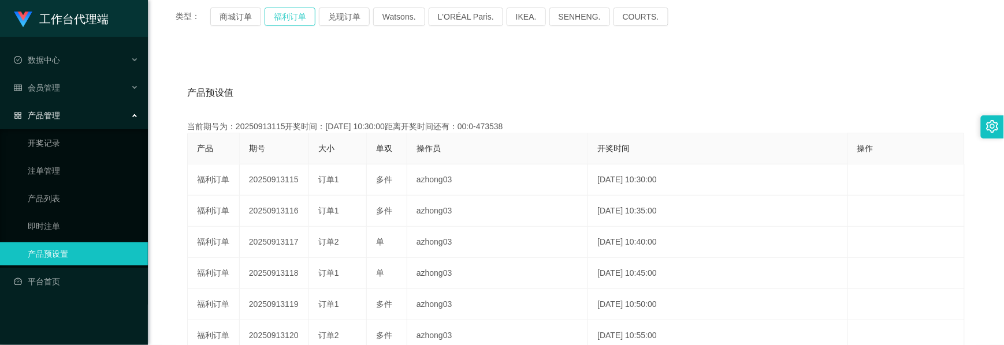 The image size is (1004, 345). Describe the element at coordinates (613, 148) in the screenshot. I see `span: 开奖时间` at that location.